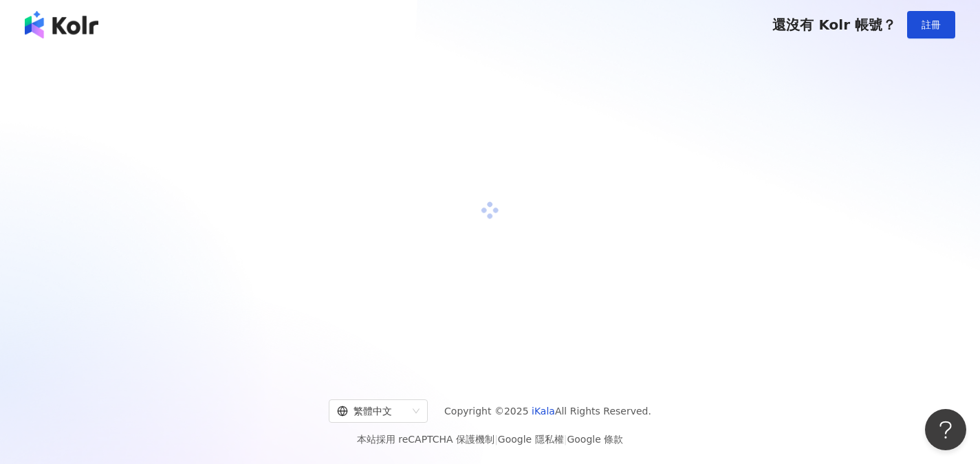  What do you see at coordinates (548, 411) in the screenshot?
I see `span: Copyright © 2025 All Rights Reserved.` at bounding box center [548, 411].